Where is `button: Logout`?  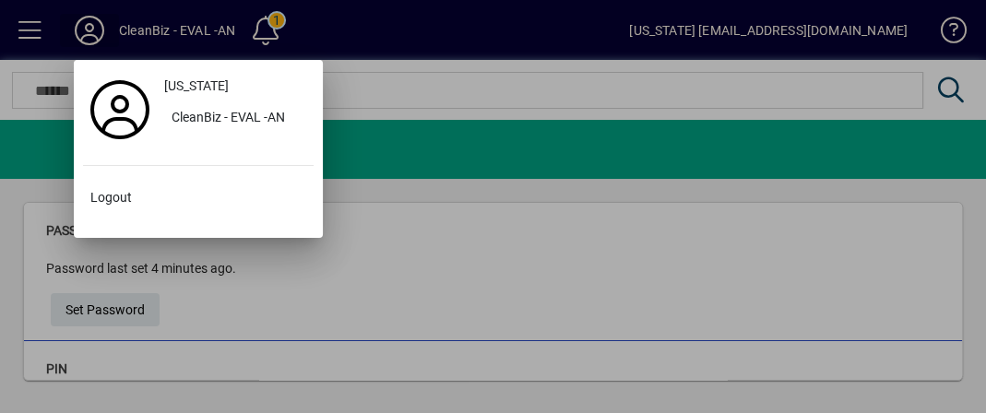
button: Logout is located at coordinates (198, 197).